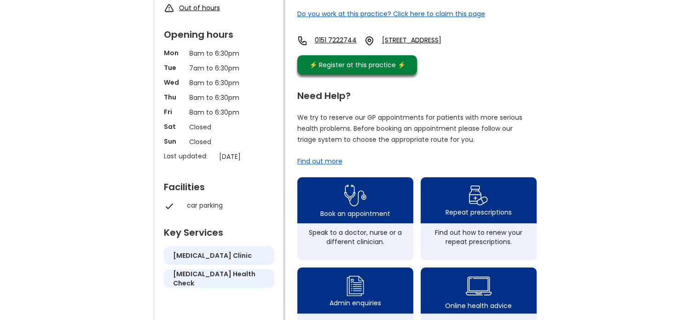 Image resolution: width=700 pixels, height=320 pixels. What do you see at coordinates (391, 14) in the screenshot?
I see `a: Do you work at this practice? Click here to claim this page` at bounding box center [391, 14].